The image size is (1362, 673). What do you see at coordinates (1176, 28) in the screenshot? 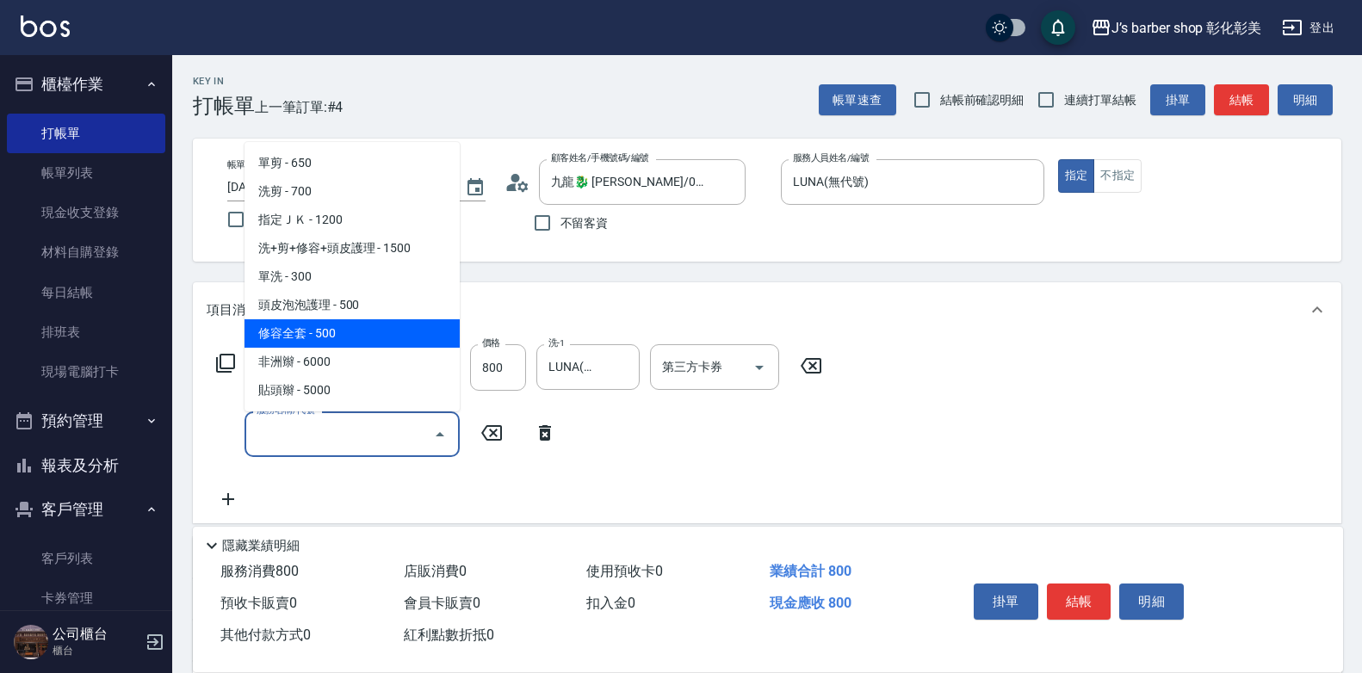
I see `button: J’s barber shop 彰化彰美` at bounding box center [1176, 28].